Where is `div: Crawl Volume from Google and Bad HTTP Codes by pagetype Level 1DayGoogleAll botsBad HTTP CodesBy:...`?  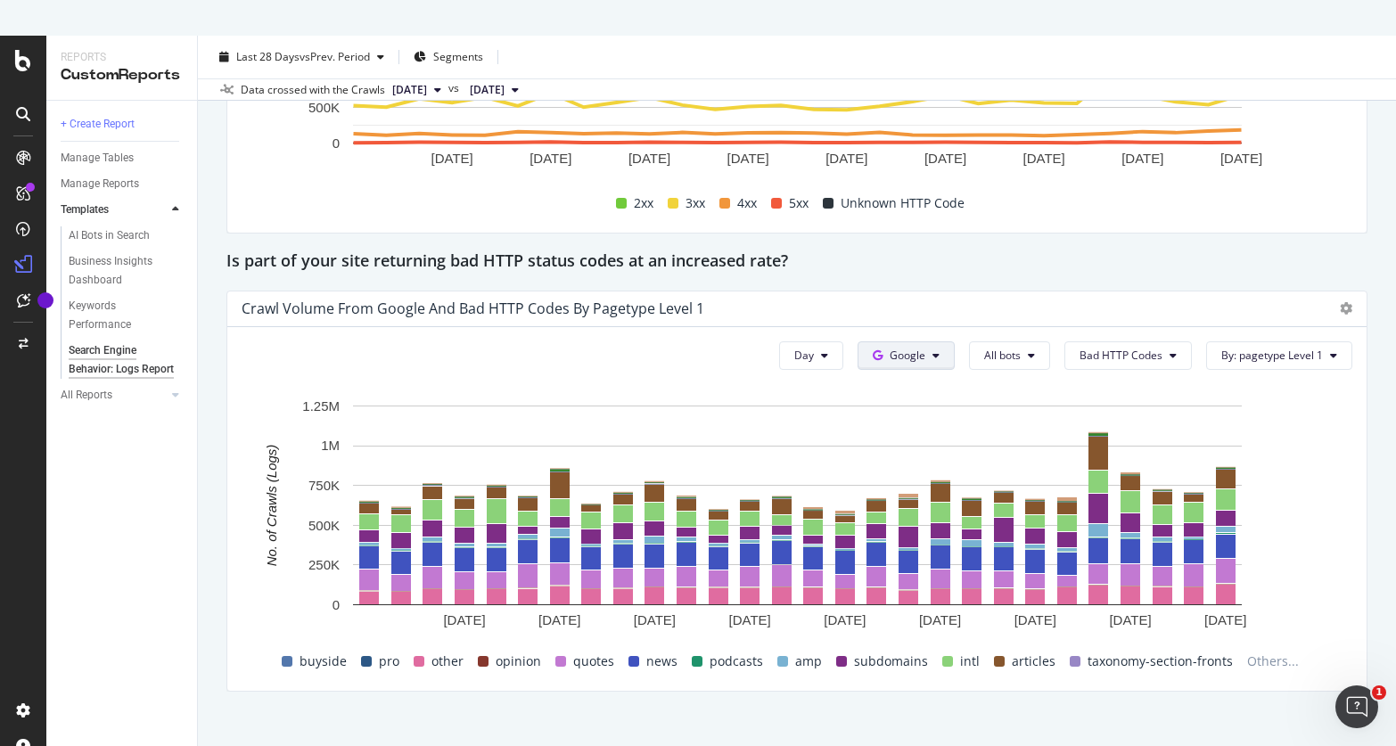
div: Crawl Volume from Google and Bad HTTP Codes by pagetype Level 1DayGoogleAll botsBad HTTP CodesBy:... is located at coordinates (797, 491).